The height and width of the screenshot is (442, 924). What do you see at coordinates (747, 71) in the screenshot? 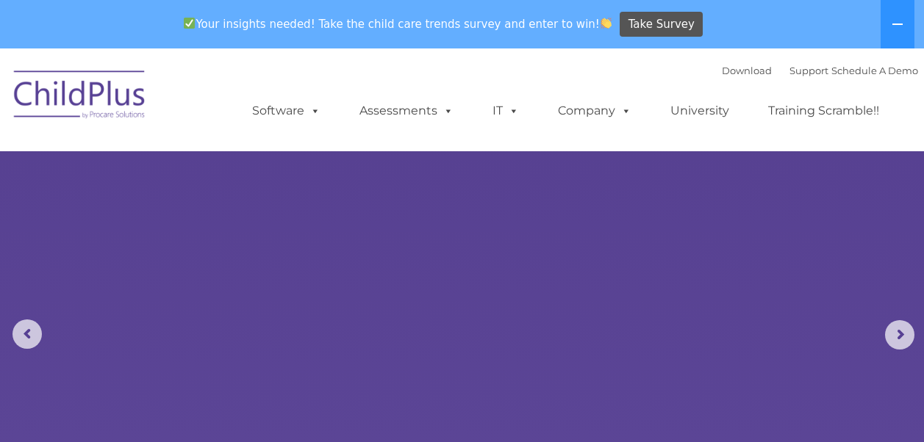
I see `a: Download` at bounding box center [747, 71].